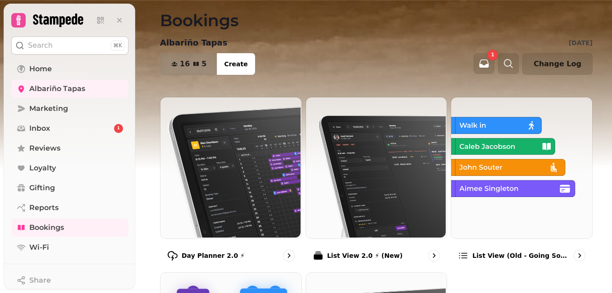 The height and width of the screenshot is (293, 612). What do you see at coordinates (557, 64) in the screenshot?
I see `button: Change Log` at bounding box center [557, 64].